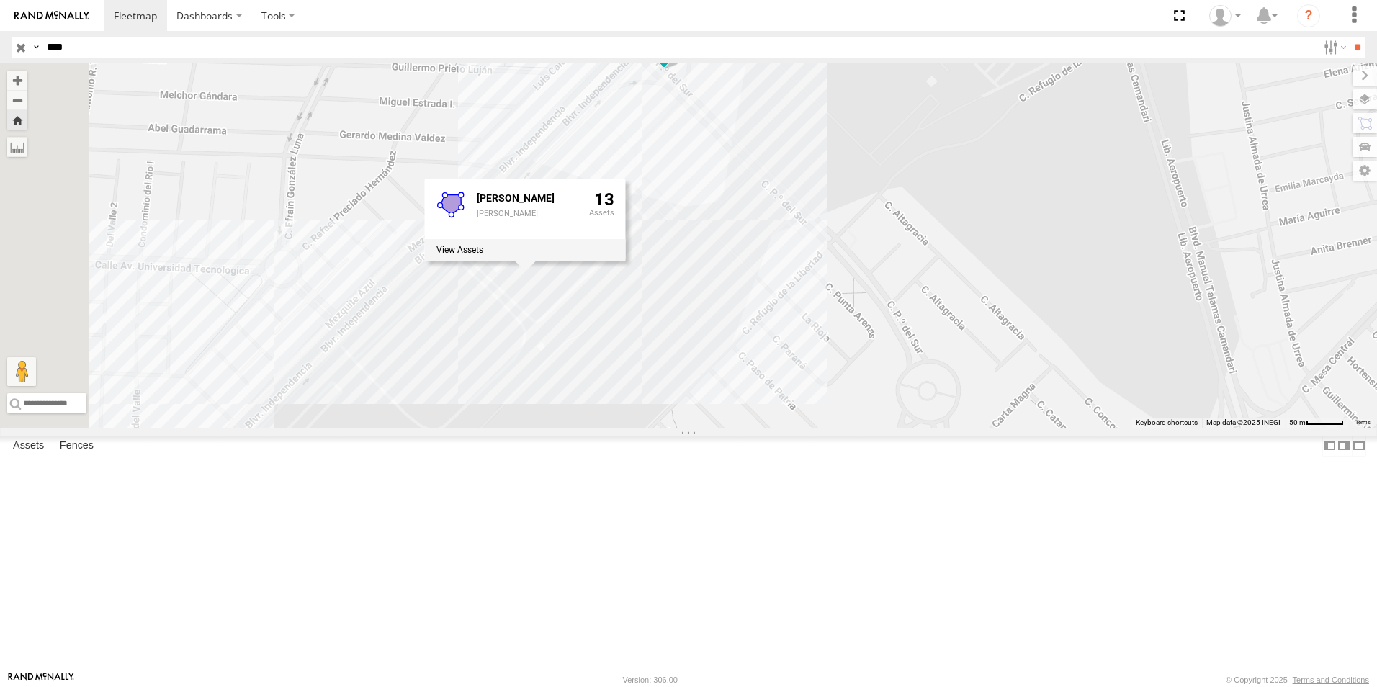  Describe the element at coordinates (602, 213) in the screenshot. I see `div: 13` at that location.